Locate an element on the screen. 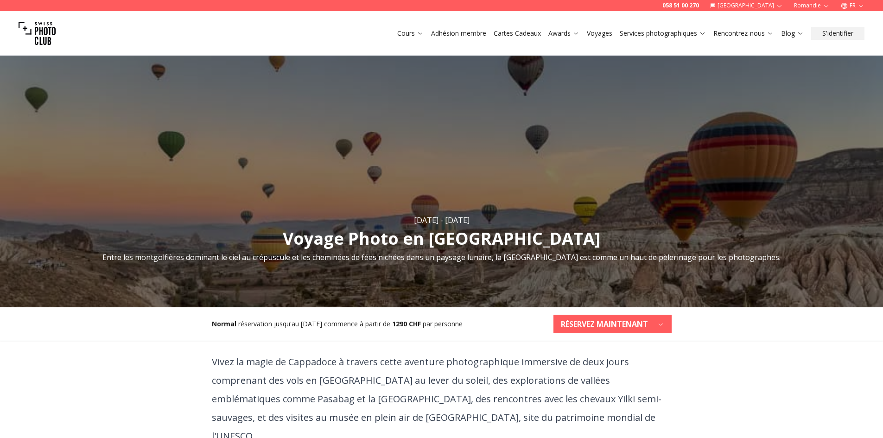 This screenshot has height=438, width=883. b: Normal is located at coordinates (224, 323).